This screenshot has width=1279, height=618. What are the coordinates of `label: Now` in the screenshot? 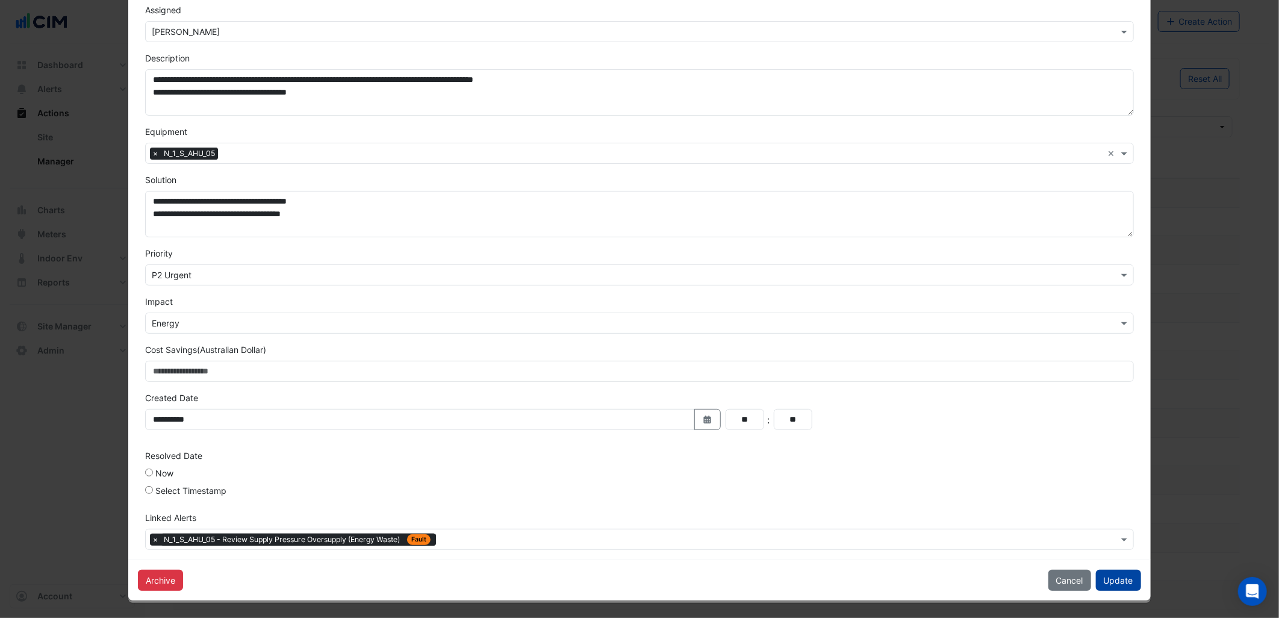 It's located at (164, 473).